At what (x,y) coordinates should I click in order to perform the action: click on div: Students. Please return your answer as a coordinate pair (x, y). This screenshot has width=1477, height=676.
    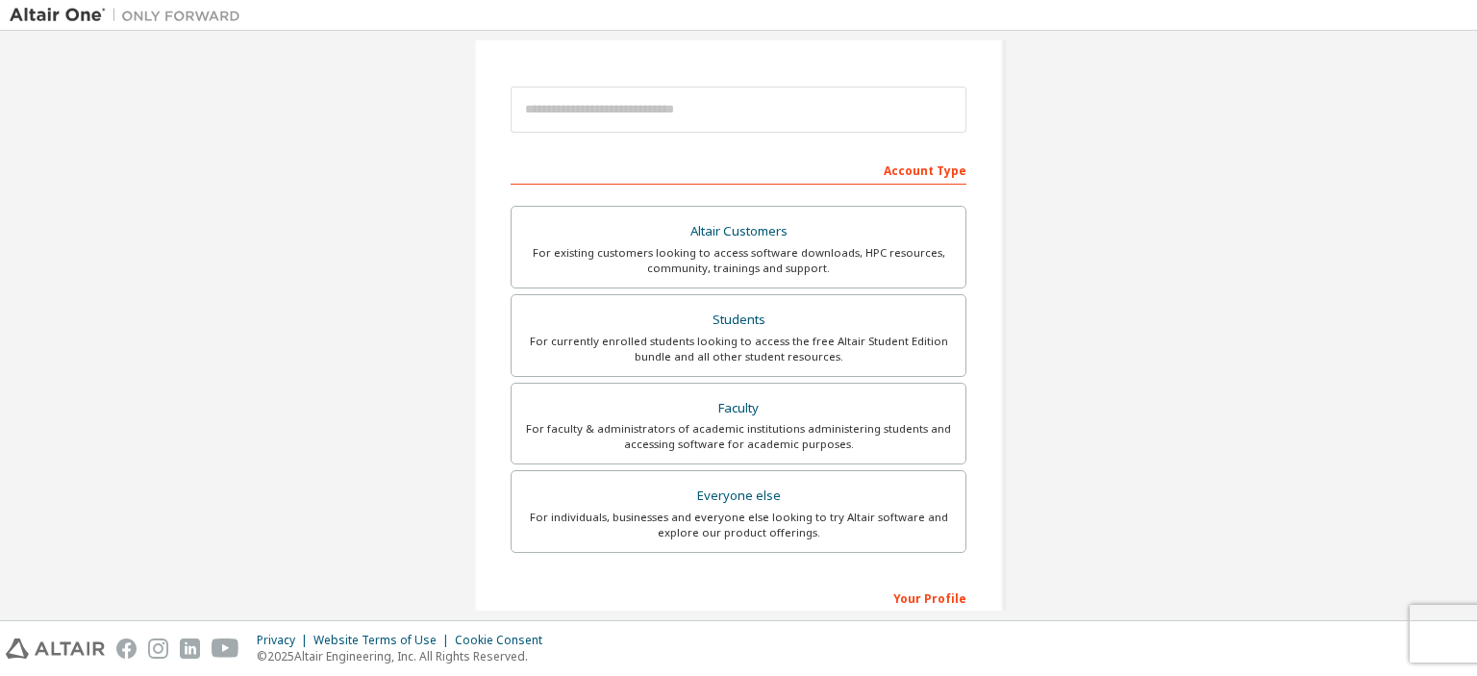
    Looking at the image, I should click on (738, 320).